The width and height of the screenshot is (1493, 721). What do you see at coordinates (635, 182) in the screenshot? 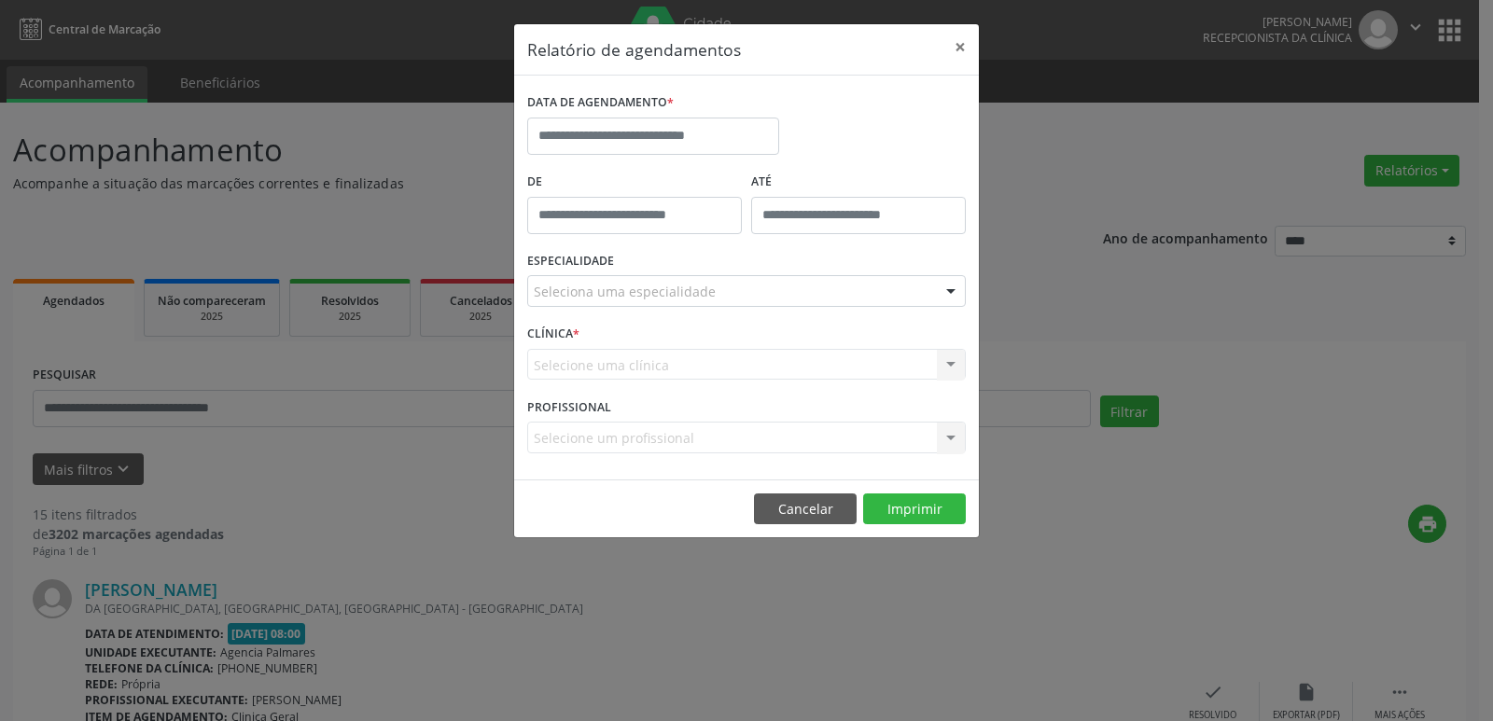
I see `label: De` at bounding box center [635, 182].